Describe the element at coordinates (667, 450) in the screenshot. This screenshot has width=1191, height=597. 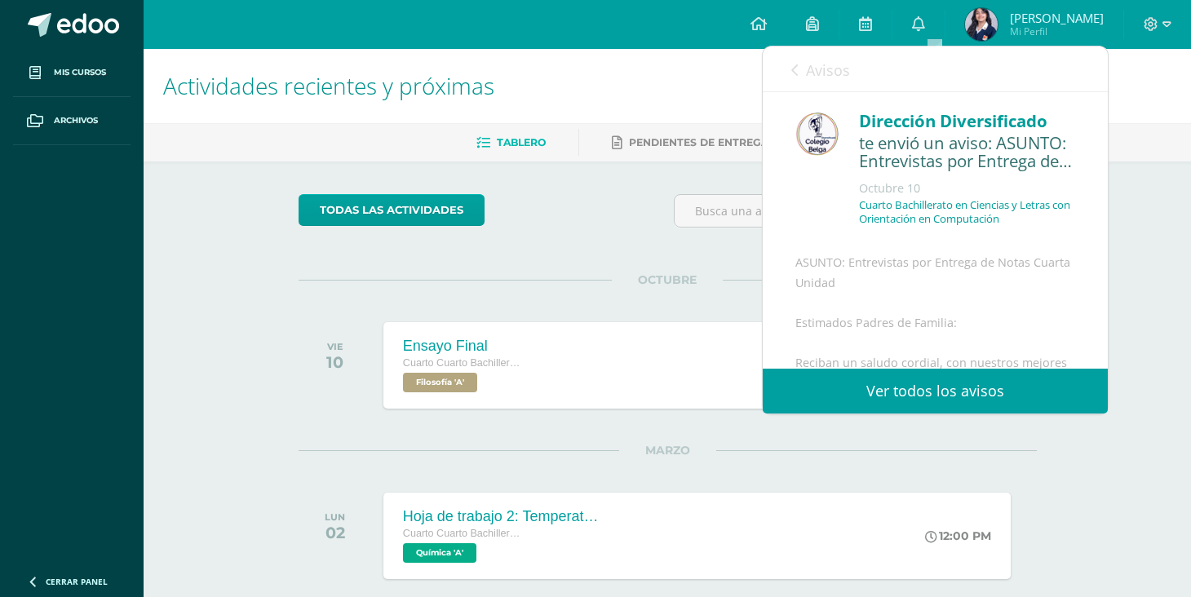
I see `span: MARZO` at that location.